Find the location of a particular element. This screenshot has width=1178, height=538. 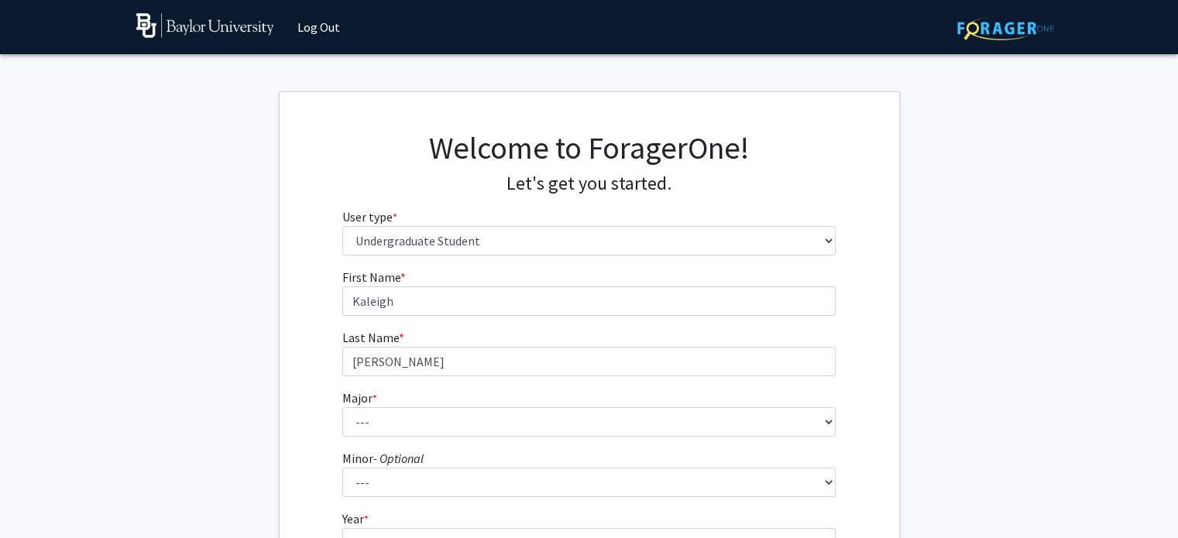

i: - Optional is located at coordinates (398, 458).